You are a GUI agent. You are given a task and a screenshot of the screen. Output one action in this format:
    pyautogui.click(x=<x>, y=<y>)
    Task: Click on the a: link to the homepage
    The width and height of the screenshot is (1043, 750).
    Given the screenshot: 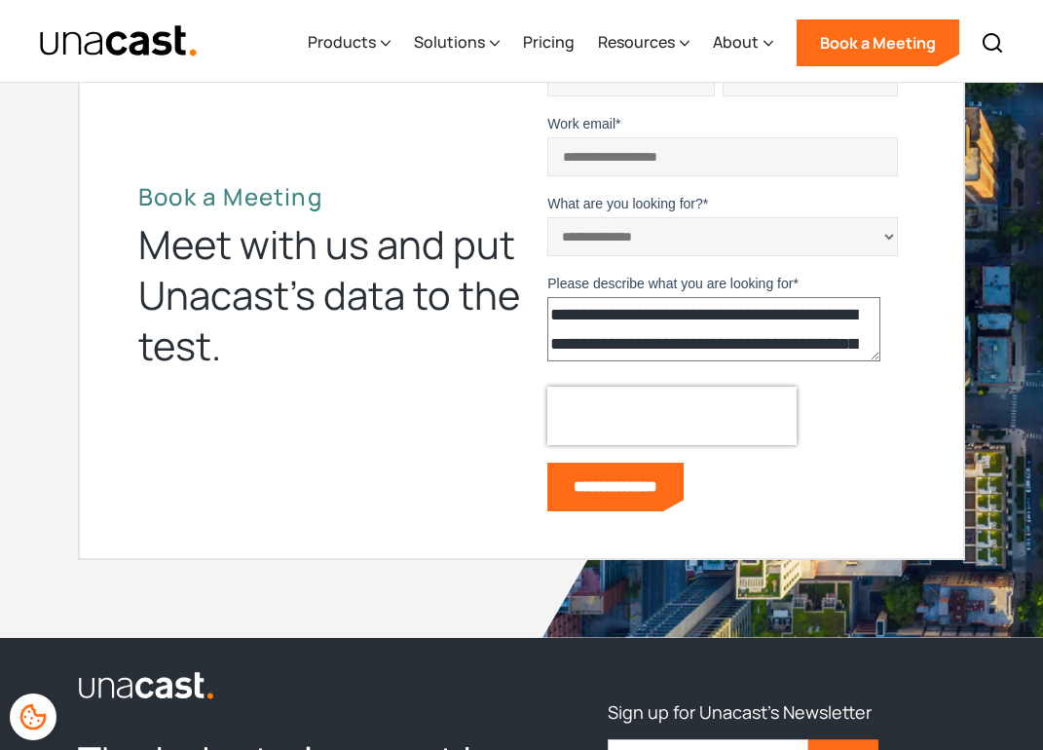 What is the action you would take?
    pyautogui.click(x=331, y=685)
    